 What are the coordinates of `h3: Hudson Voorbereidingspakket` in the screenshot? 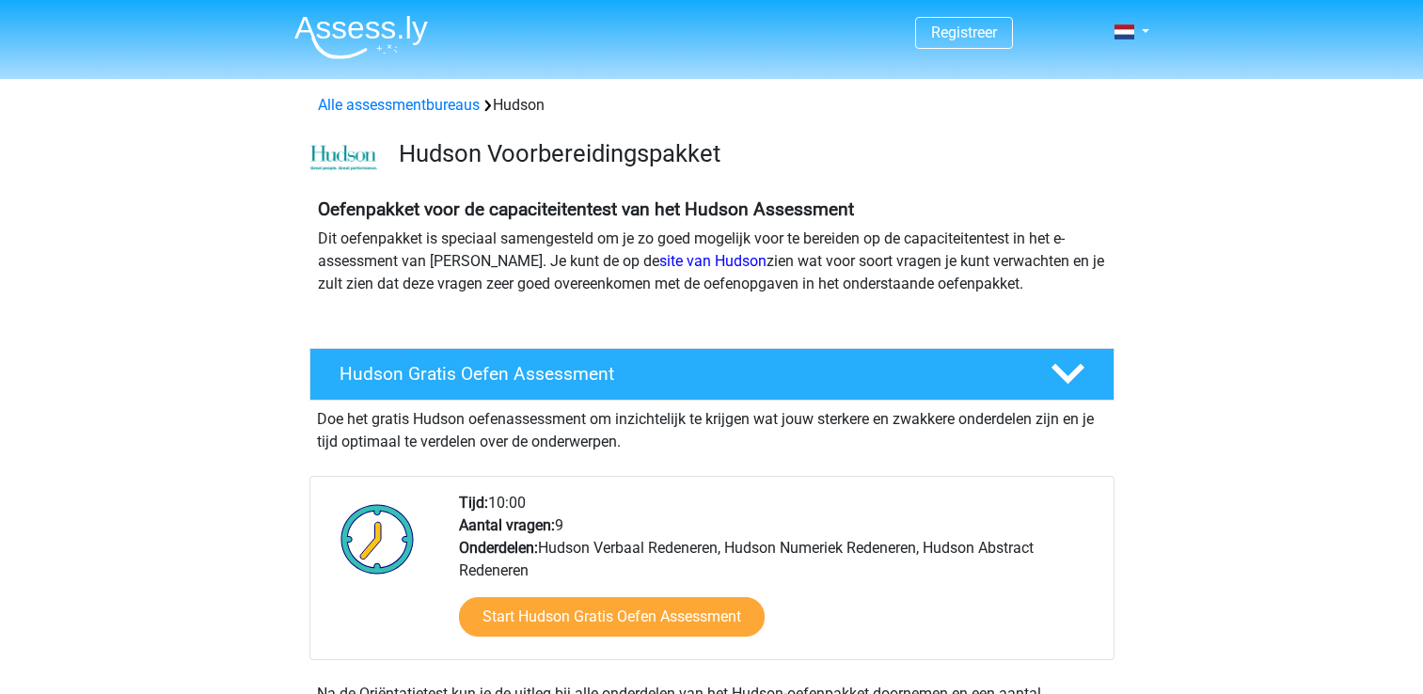 It's located at (749, 153).